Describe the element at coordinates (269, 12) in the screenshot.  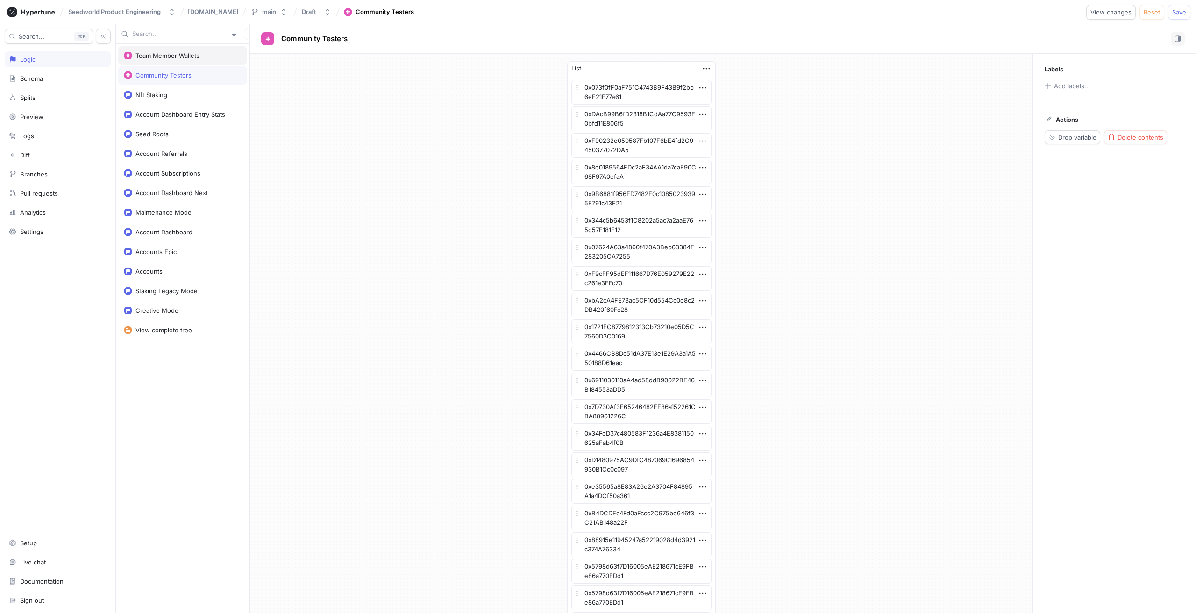
I see `button: main` at that location.